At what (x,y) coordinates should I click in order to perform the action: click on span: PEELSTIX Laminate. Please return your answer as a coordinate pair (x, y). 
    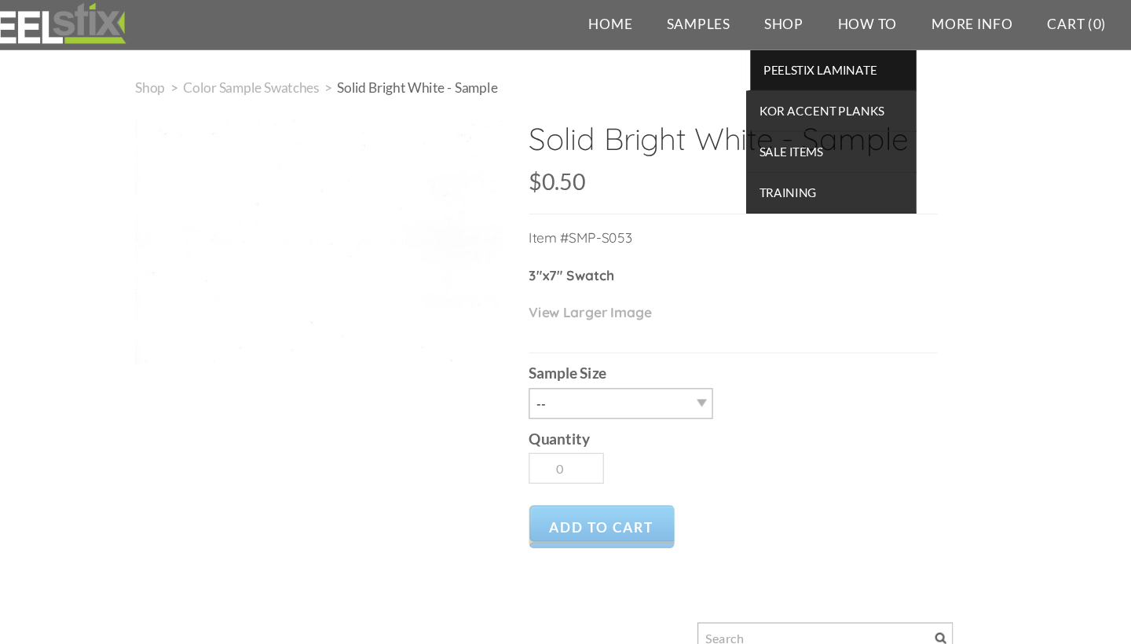
    Looking at the image, I should click on (832, 71).